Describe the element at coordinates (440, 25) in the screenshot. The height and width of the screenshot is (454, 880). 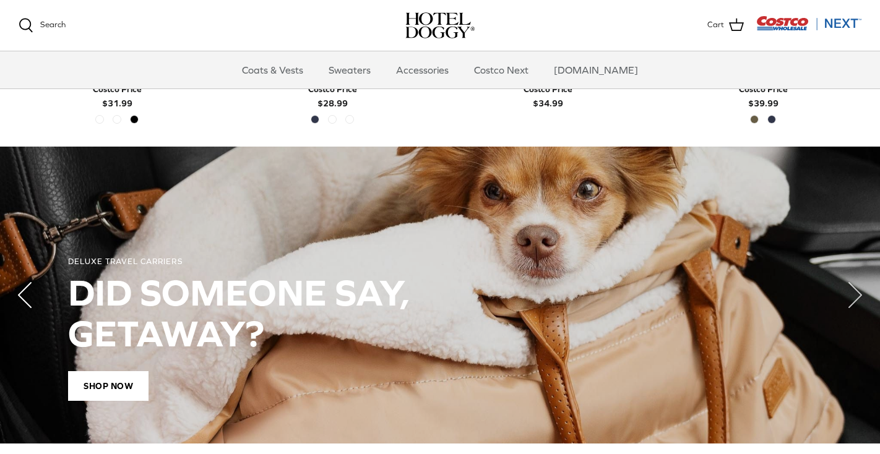
I see `a: hoteldoggy.com hoteldoggycom` at that location.